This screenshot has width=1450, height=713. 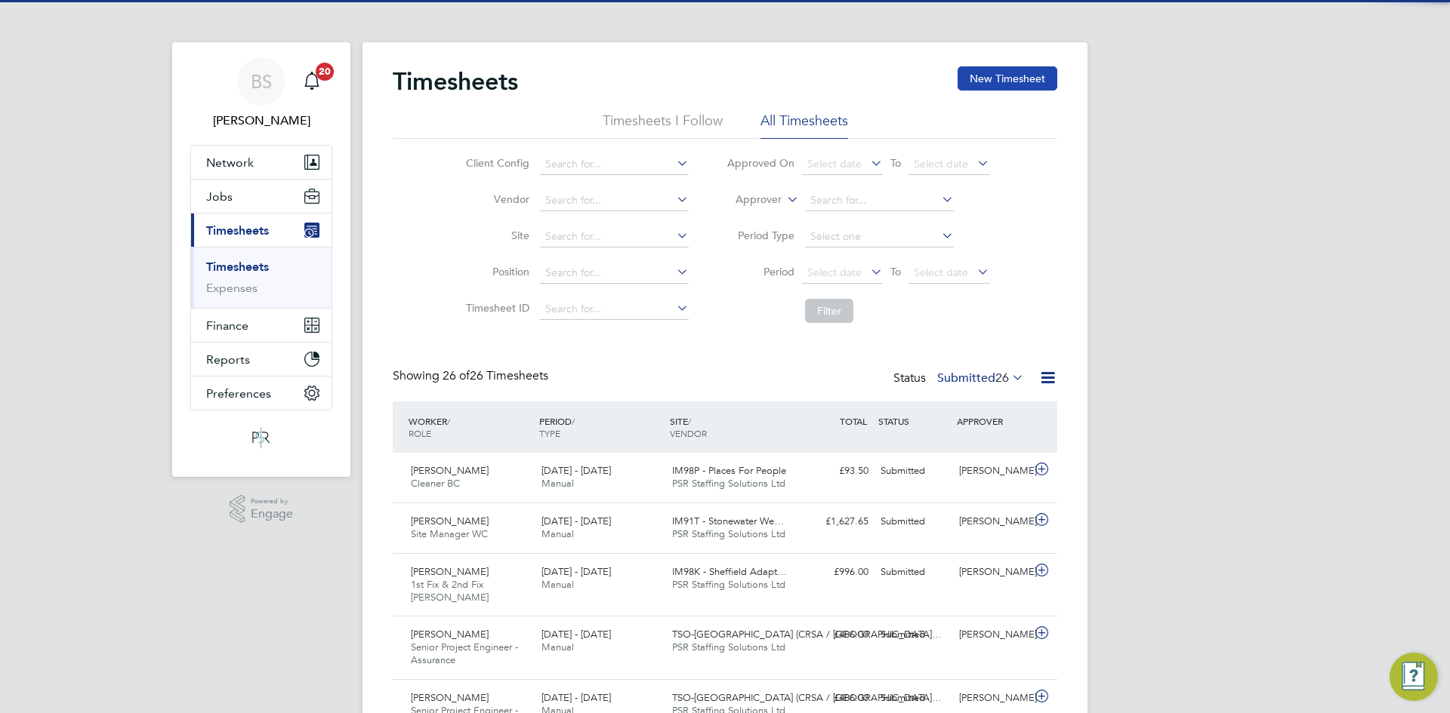 I want to click on button: New Timesheet, so click(x=1007, y=79).